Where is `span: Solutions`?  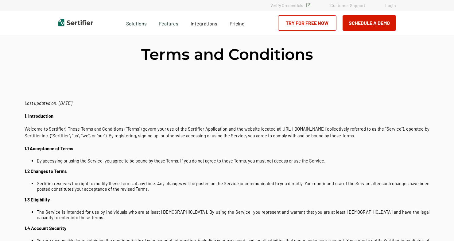 span: Solutions is located at coordinates (136, 23).